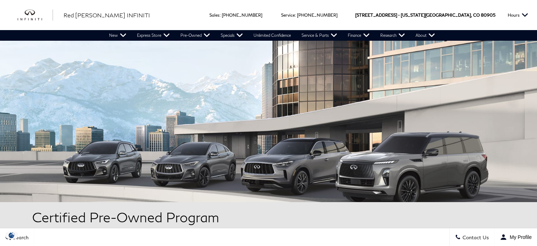 The image size is (537, 246). Describe the element at coordinates (12, 235) in the screenshot. I see `img: Opt-Out Icon` at that location.